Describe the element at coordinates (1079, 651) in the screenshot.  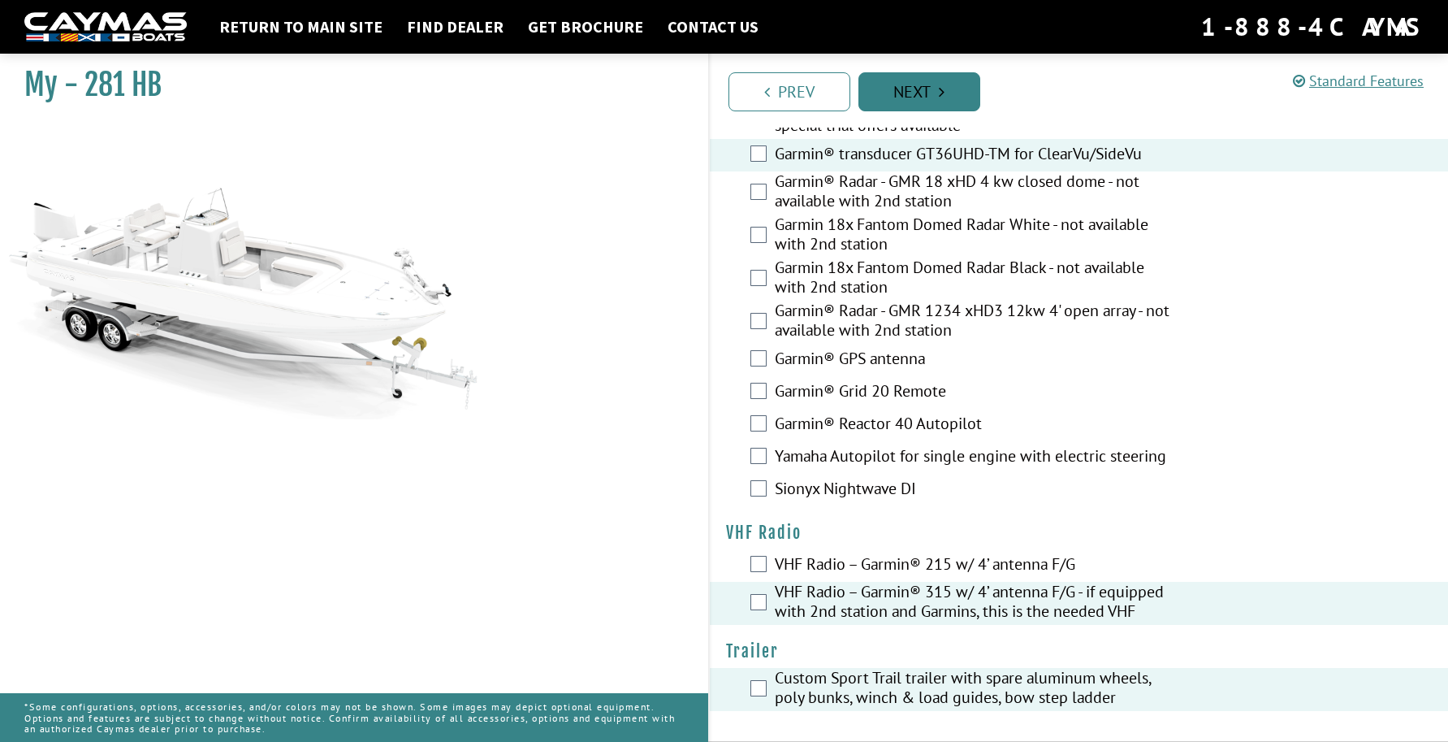
I see `h4: Trailer` at that location.